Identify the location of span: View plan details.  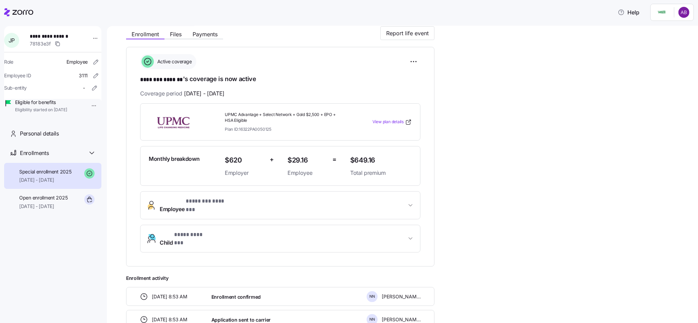
(388, 122).